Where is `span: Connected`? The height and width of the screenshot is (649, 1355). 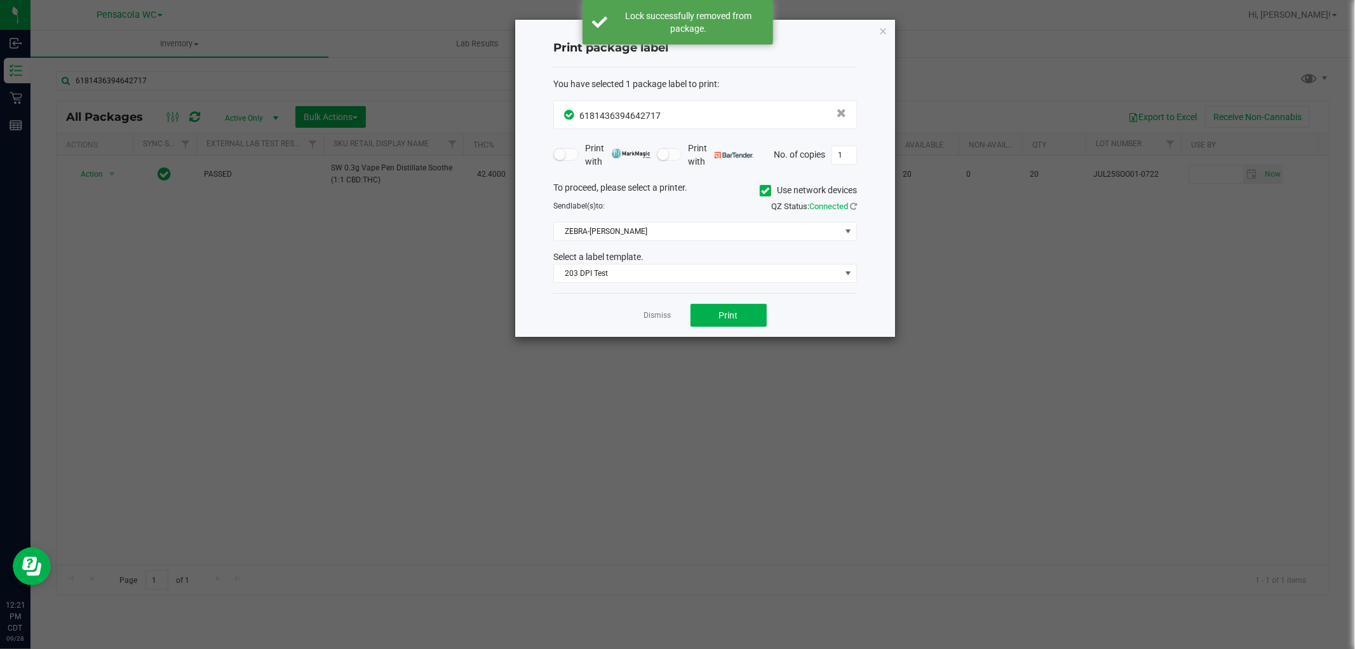 span: Connected is located at coordinates (829, 206).